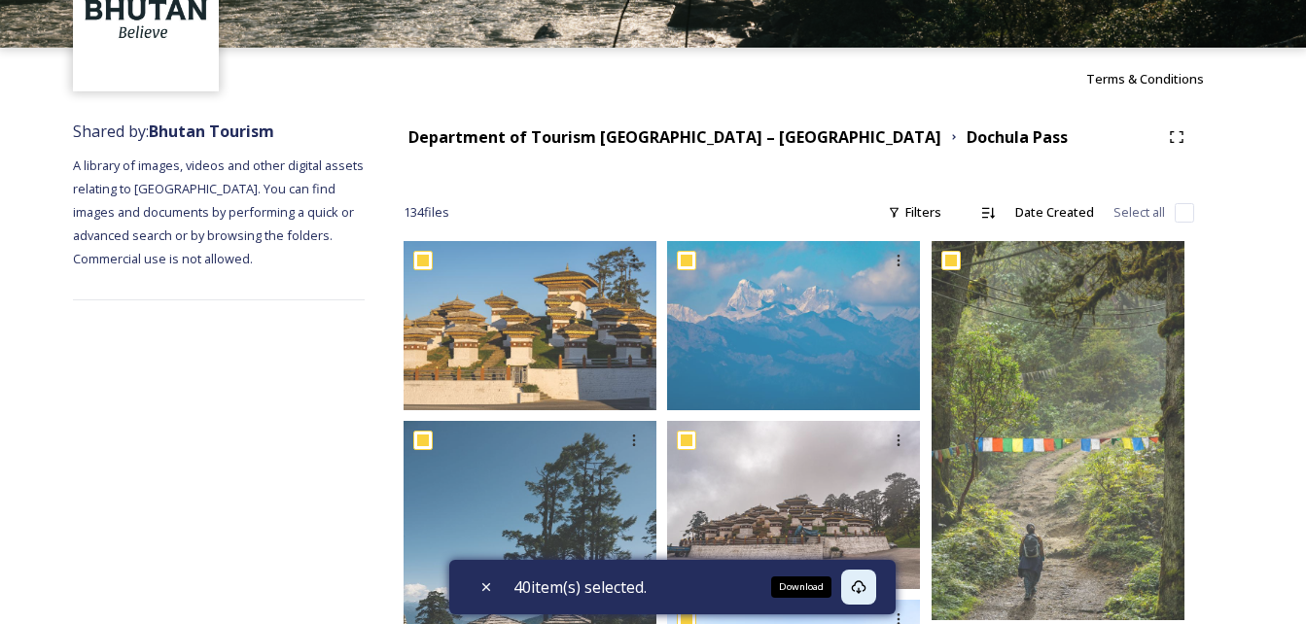 The image size is (1306, 624). Describe the element at coordinates (211, 131) in the screenshot. I see `strong: Bhutan Tourism` at that location.